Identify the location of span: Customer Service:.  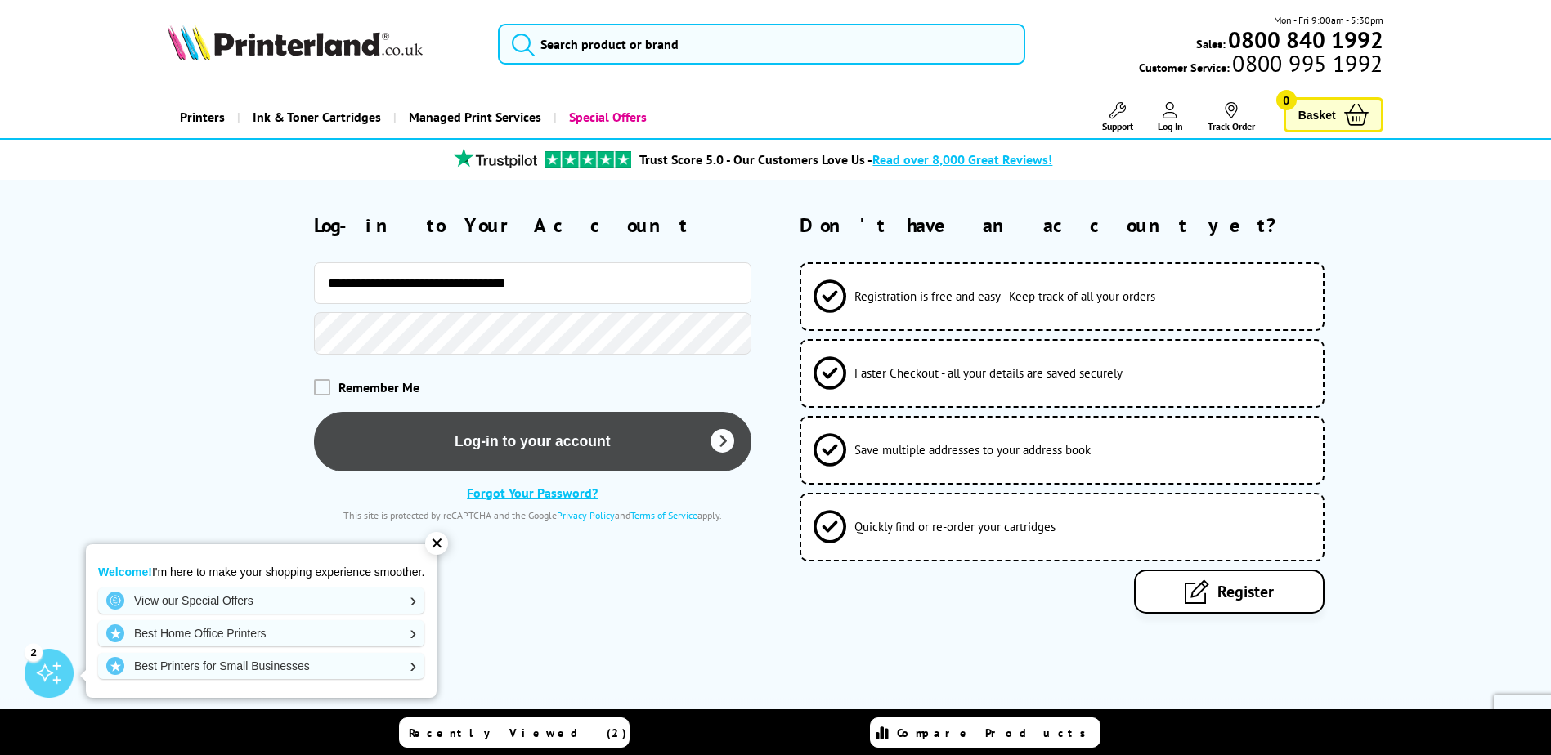
(1261, 65).